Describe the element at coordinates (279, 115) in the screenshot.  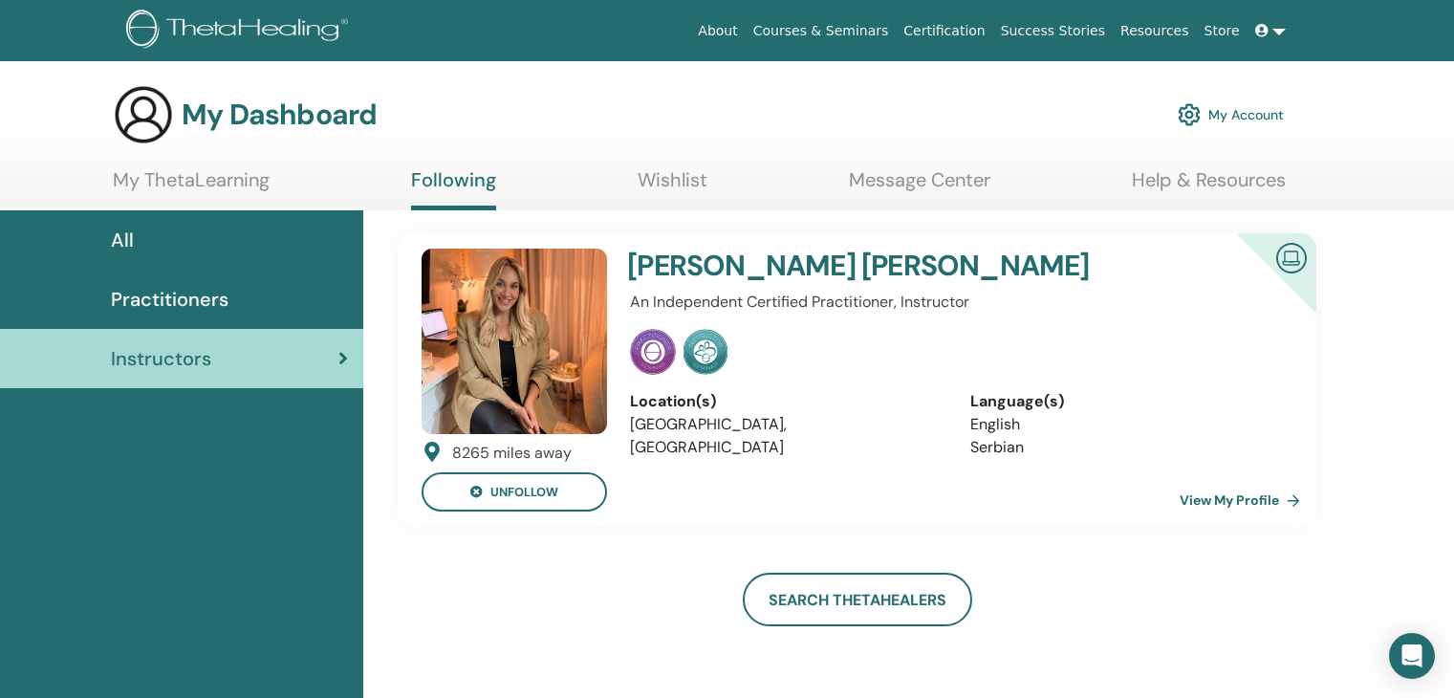
I see `h3: My Dashboard` at that location.